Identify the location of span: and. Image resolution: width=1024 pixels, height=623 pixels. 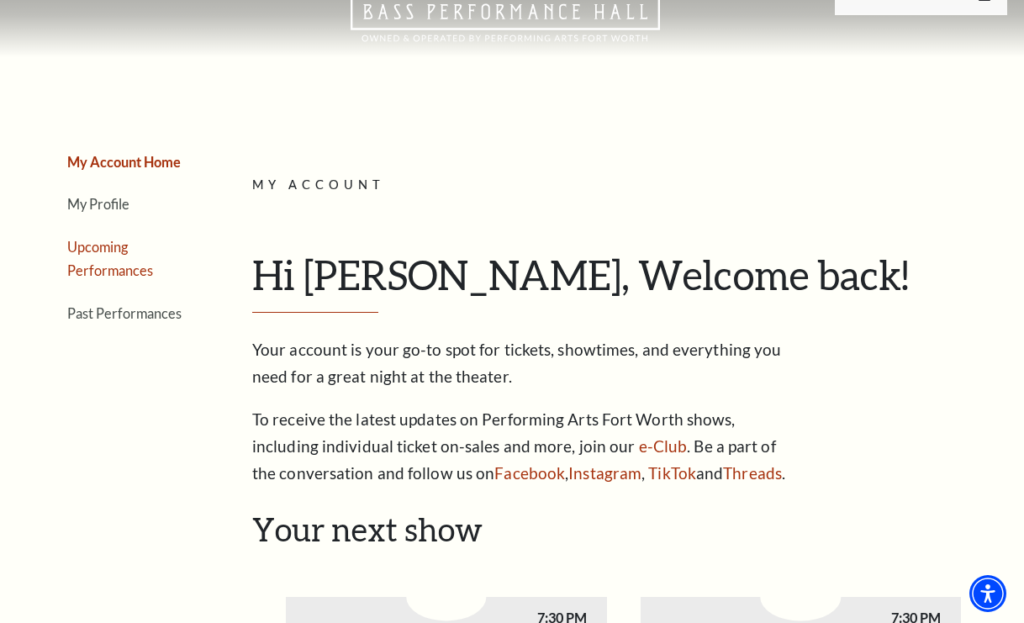
(710, 472).